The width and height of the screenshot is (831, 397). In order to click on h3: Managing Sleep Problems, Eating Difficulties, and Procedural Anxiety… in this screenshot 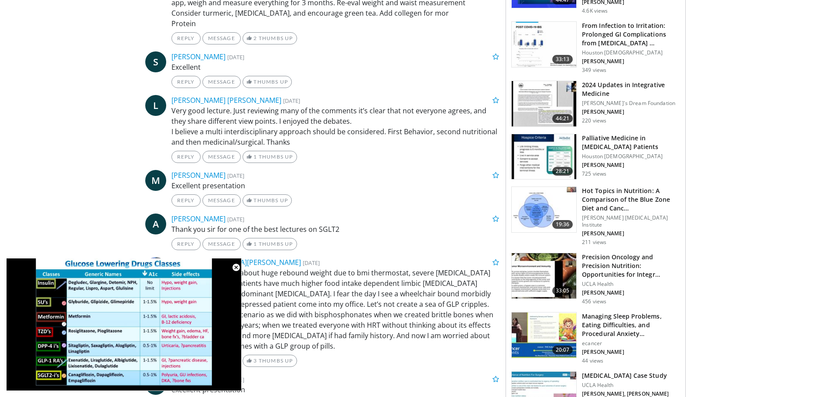, I will do `click(631, 325)`.